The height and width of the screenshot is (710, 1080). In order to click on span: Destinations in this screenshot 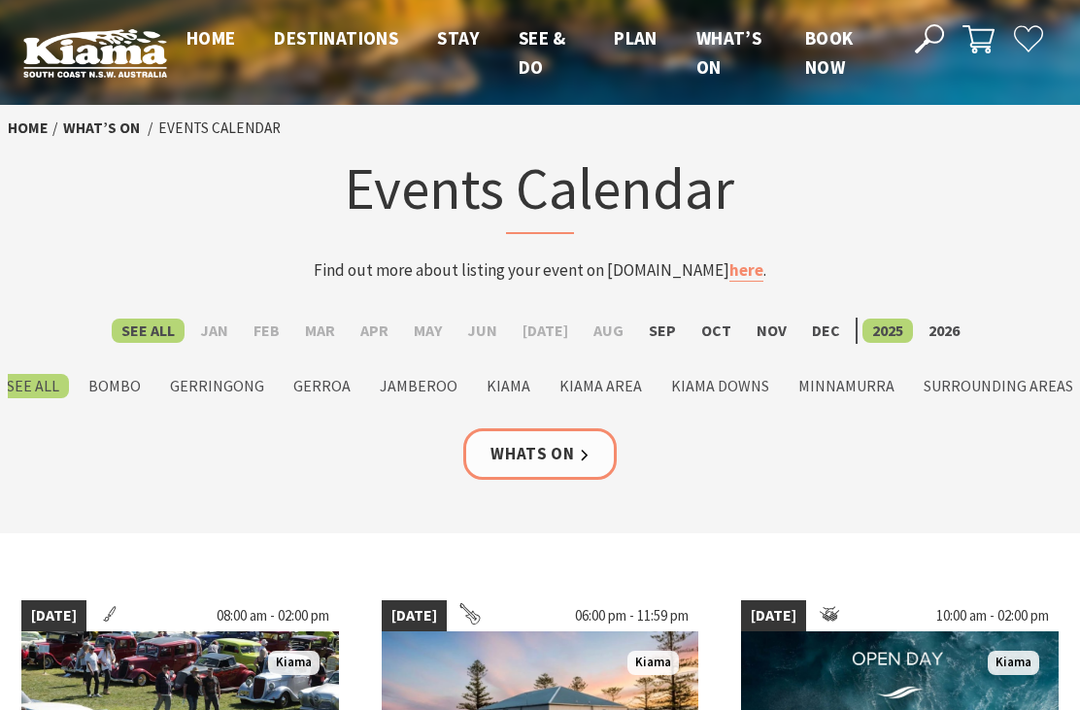, I will do `click(336, 38)`.